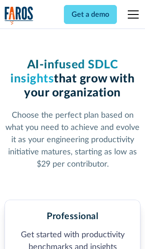 This screenshot has height=249, width=145. I want to click on span: AI-infused SDLC insights, so click(64, 71).